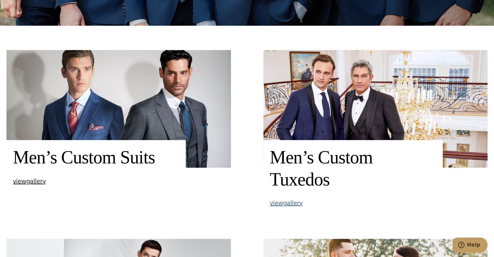 This screenshot has height=257, width=494. I want to click on h2: Men’s Custom Suits, so click(96, 157).